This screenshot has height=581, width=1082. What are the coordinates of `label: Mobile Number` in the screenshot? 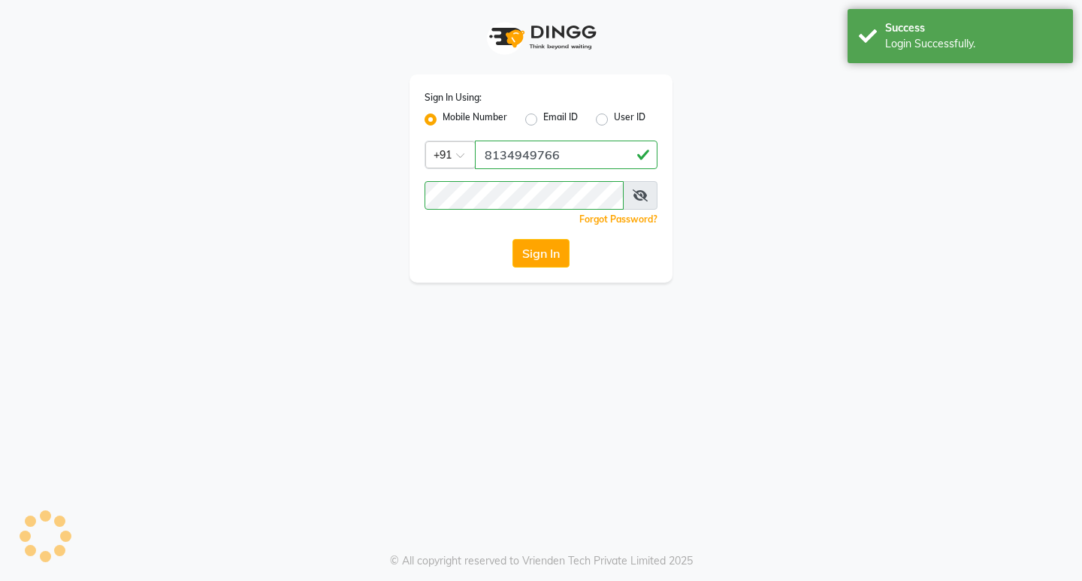 It's located at (475, 119).